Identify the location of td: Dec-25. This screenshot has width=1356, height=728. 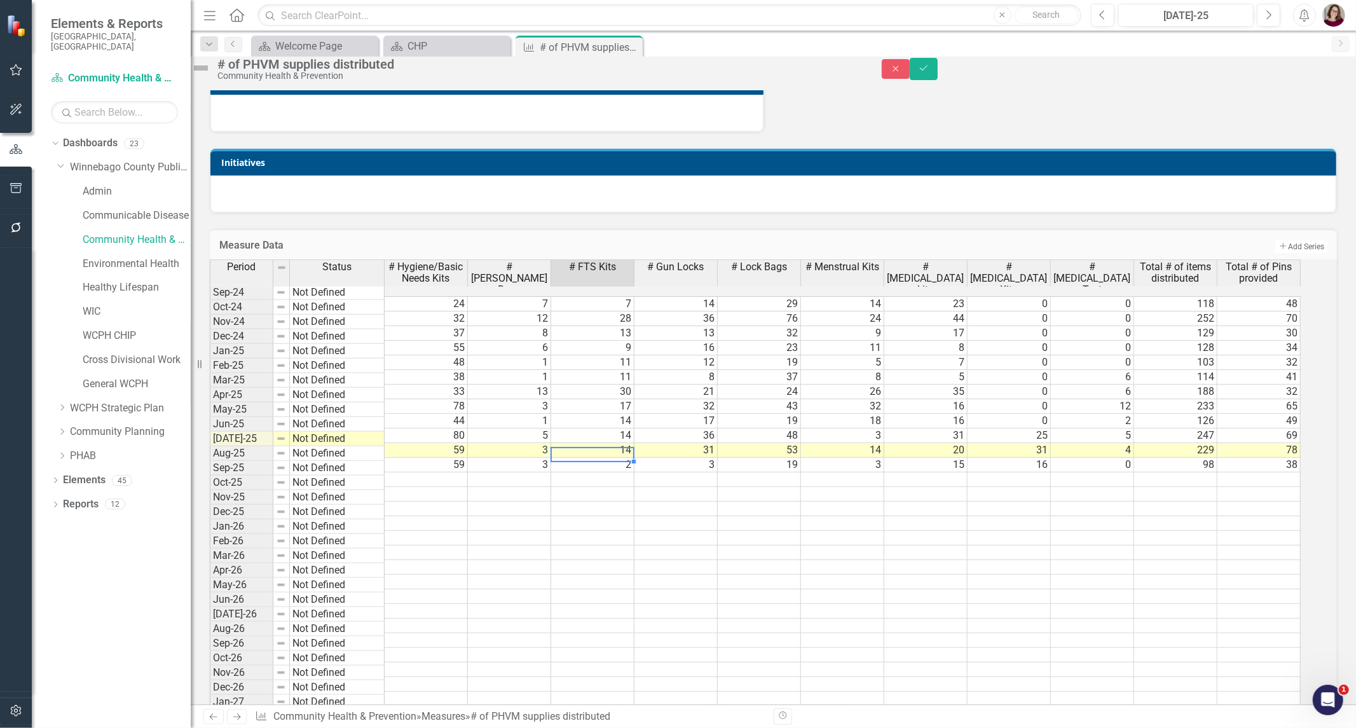
(242, 512).